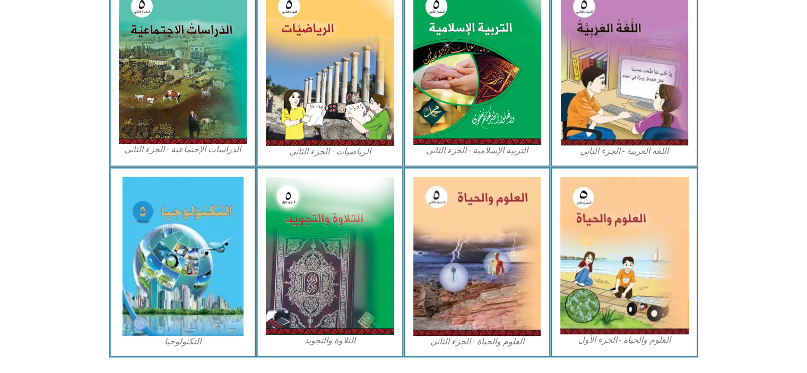  What do you see at coordinates (330, 340) in the screenshot?
I see `figcaption: التلاوة والتجويد` at bounding box center [330, 340].